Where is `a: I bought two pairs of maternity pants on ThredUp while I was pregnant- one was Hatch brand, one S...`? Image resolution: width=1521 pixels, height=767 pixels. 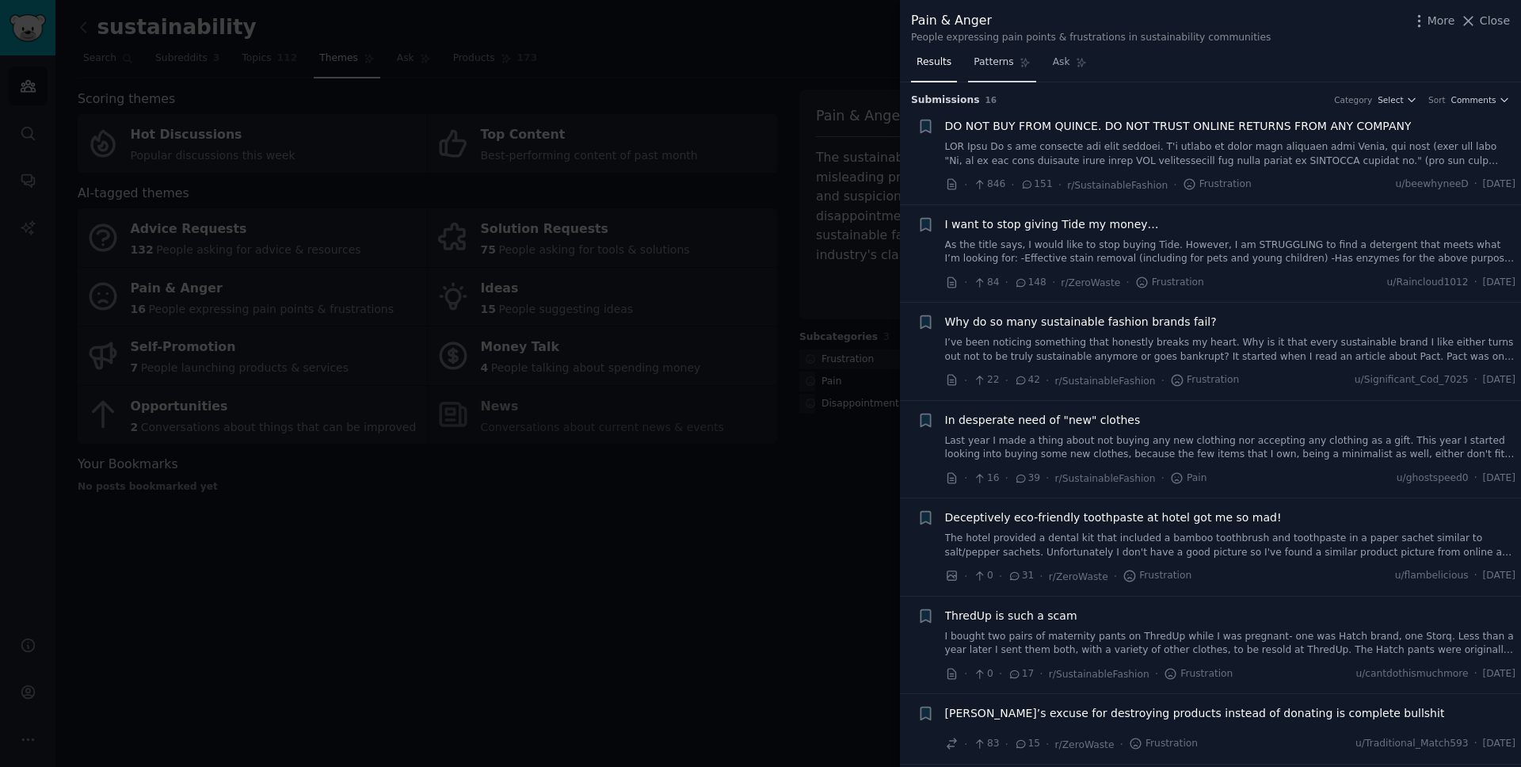
a: I bought two pairs of maternity pants on ThredUp while I was pregnant- one was Hatch brand, one S... is located at coordinates (1230, 643).